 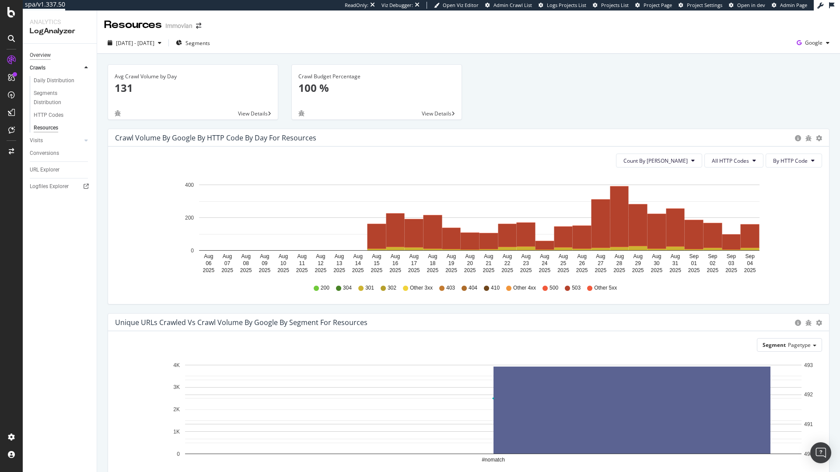 What do you see at coordinates (730, 161) in the screenshot?
I see `span: All HTTP Codes` at bounding box center [730, 161].